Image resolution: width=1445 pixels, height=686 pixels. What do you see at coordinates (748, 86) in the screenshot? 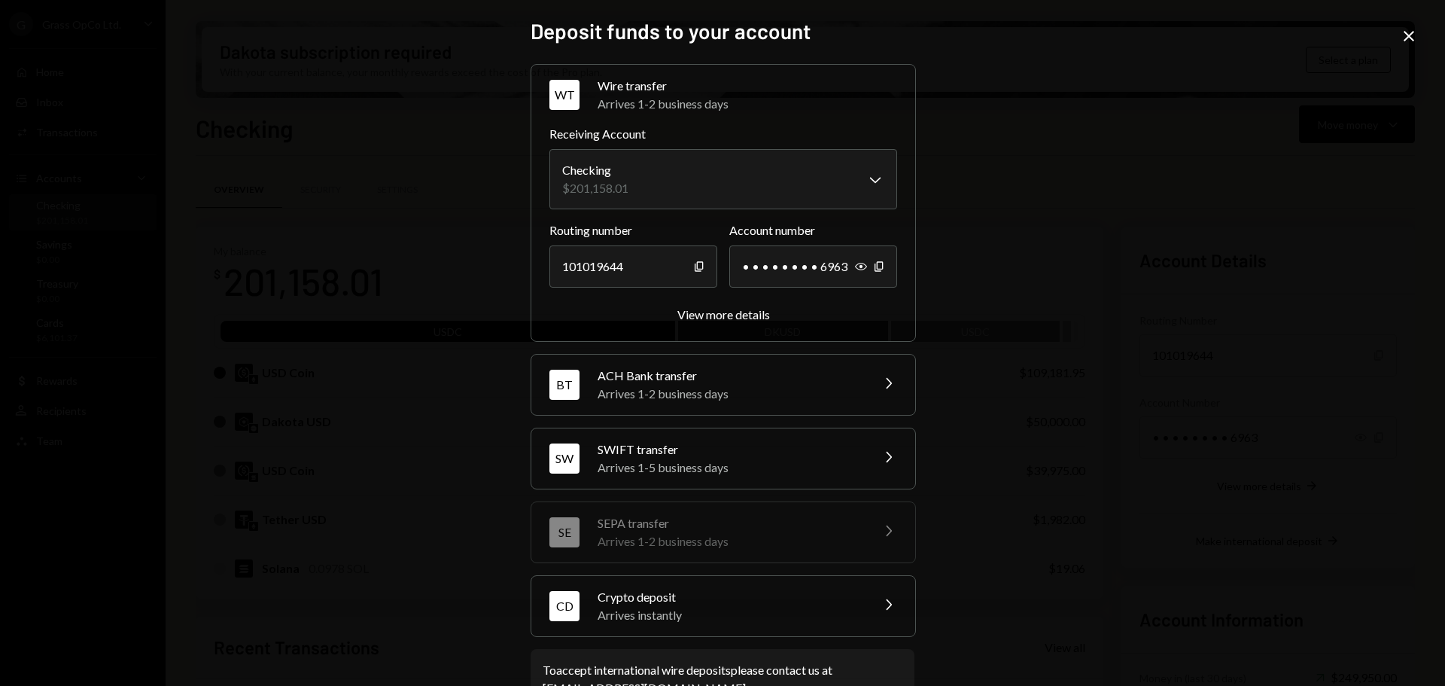
I see `div: Wire transfer` at bounding box center [748, 86].